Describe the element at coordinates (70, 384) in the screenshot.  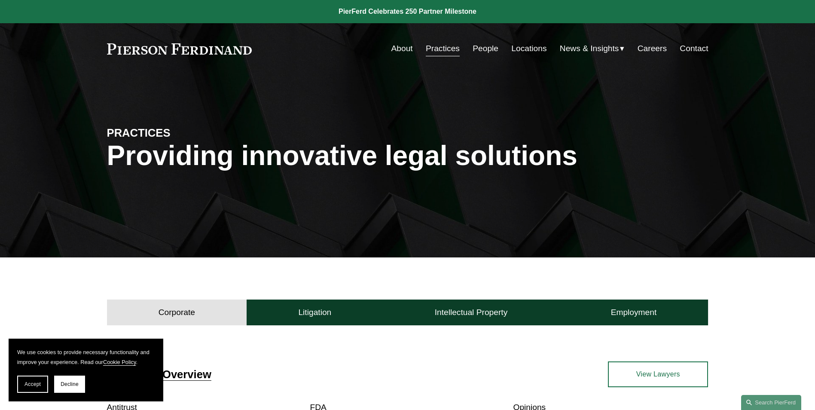
I see `button: Decline` at that location.